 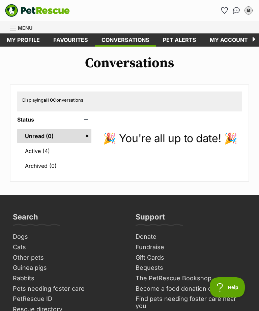 What do you see at coordinates (237, 10) in the screenshot?
I see `img: chat-41dd97257d64d25036548639549fe6c8038ab92f7586957e7f3b1b290dea8141.svg` at bounding box center [237, 10].